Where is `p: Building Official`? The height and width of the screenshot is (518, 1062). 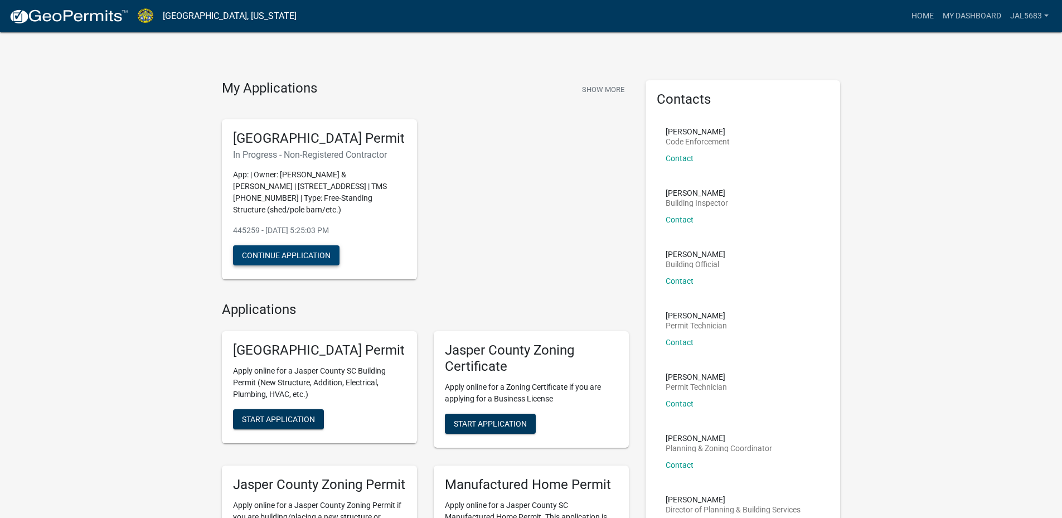 p: Building Official is located at coordinates (695, 264).